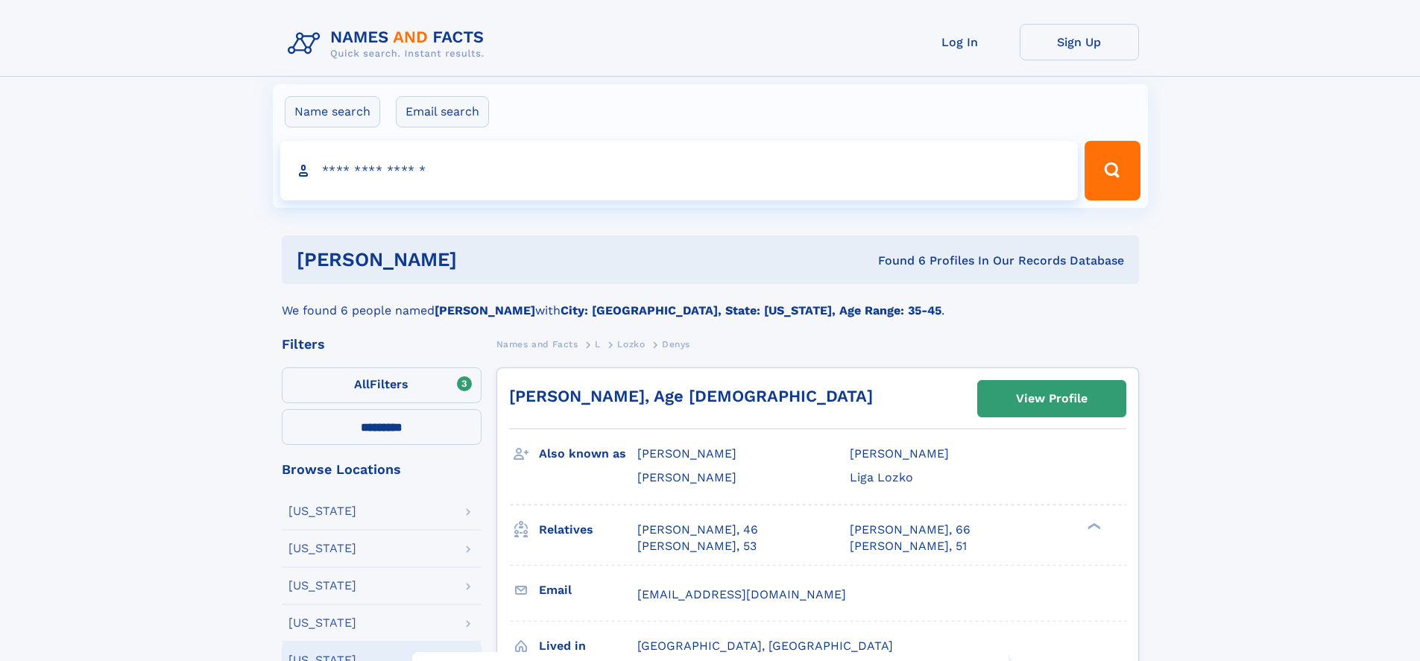 Image resolution: width=1420 pixels, height=661 pixels. Describe the element at coordinates (588, 591) in the screenshot. I see `h3: Email` at that location.